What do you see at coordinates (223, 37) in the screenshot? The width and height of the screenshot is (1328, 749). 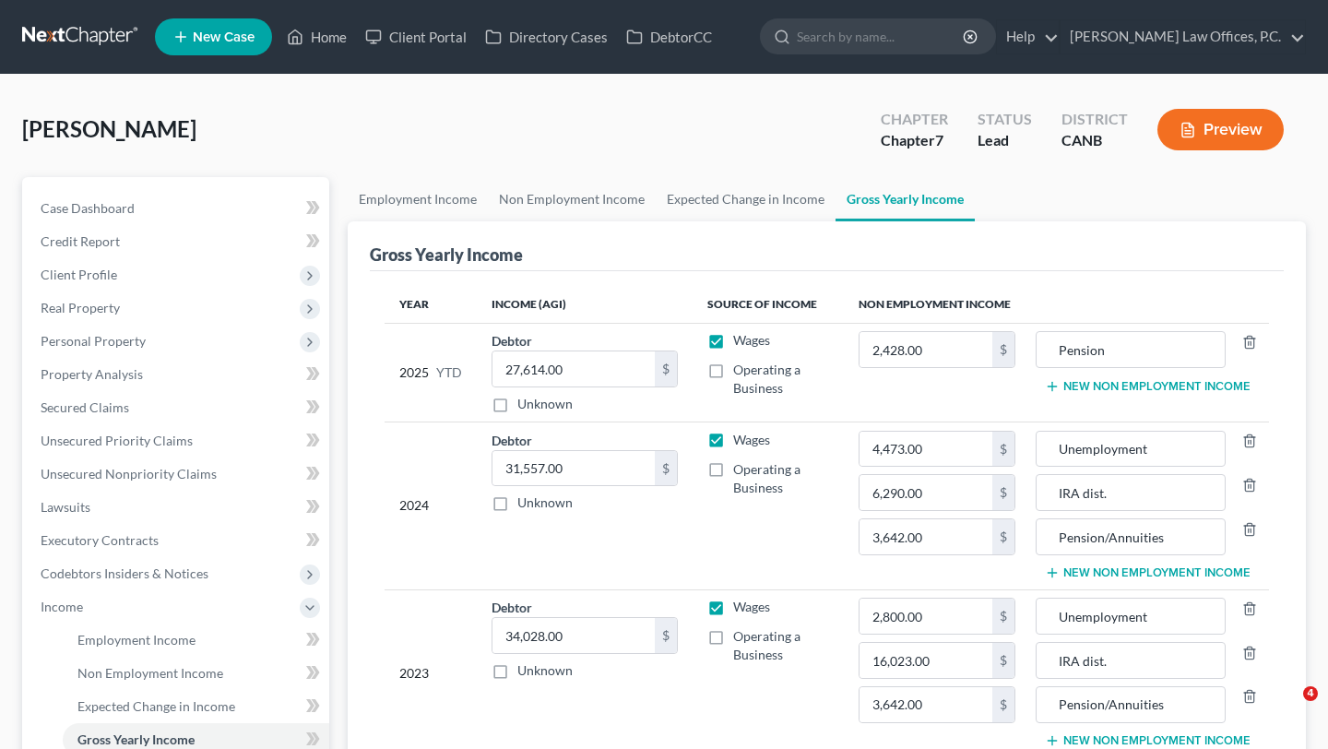 I see `span: New Case` at bounding box center [223, 37].